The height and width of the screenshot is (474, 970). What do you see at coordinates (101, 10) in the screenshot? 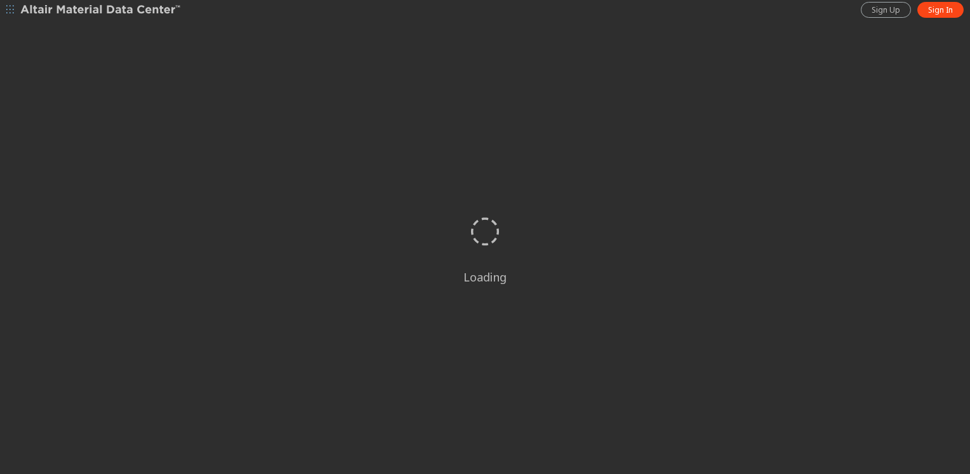
I see `img: Altair Material Data Center` at bounding box center [101, 10].